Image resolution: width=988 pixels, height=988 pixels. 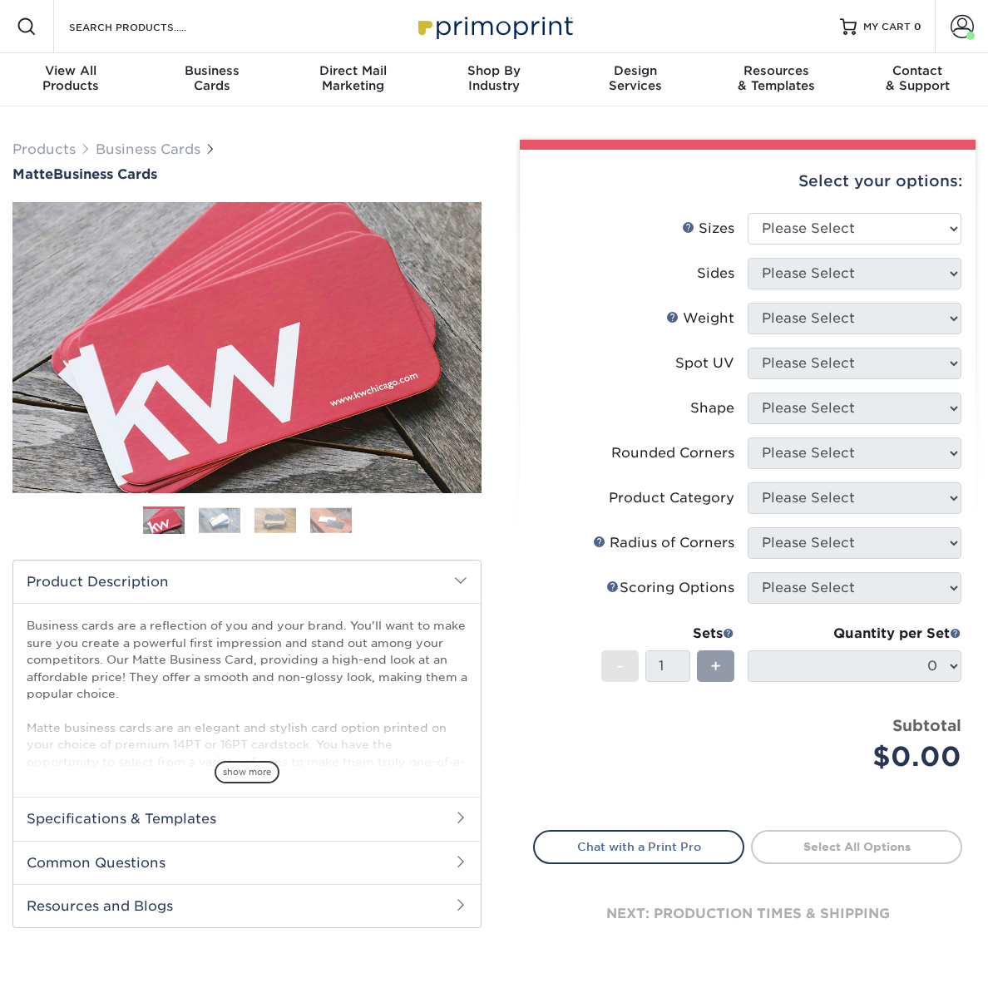 I want to click on a: Products, so click(x=44, y=149).